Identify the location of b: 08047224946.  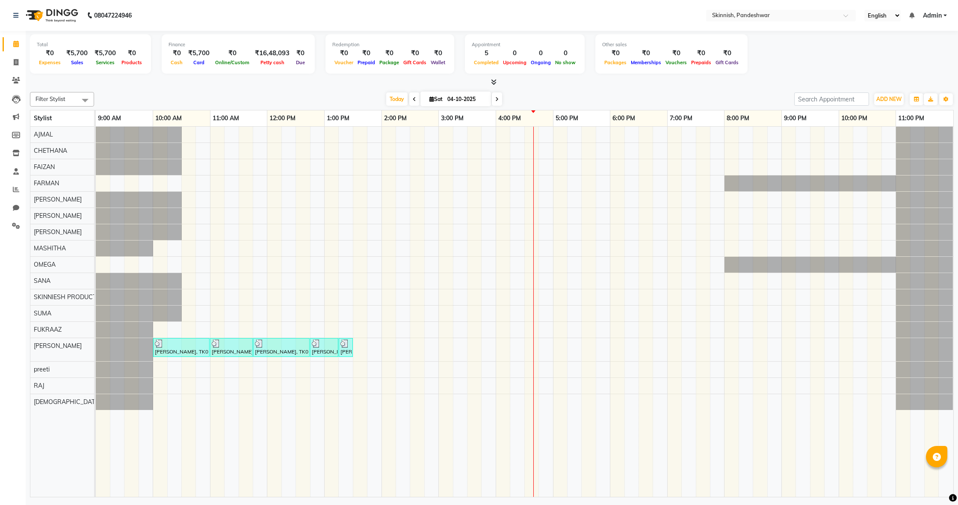
(113, 15).